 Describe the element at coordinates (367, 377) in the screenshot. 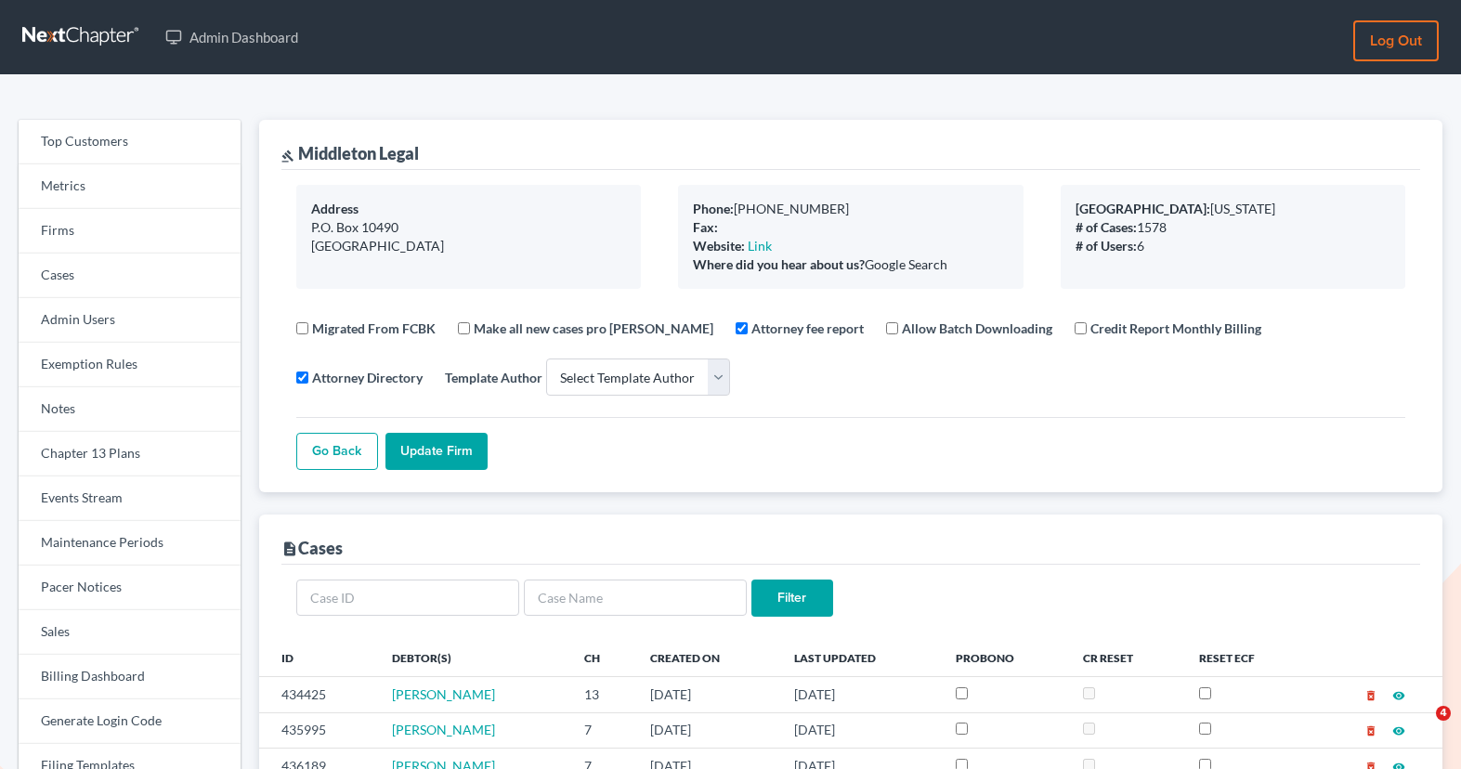

I see `label: Attorney Directory` at that location.